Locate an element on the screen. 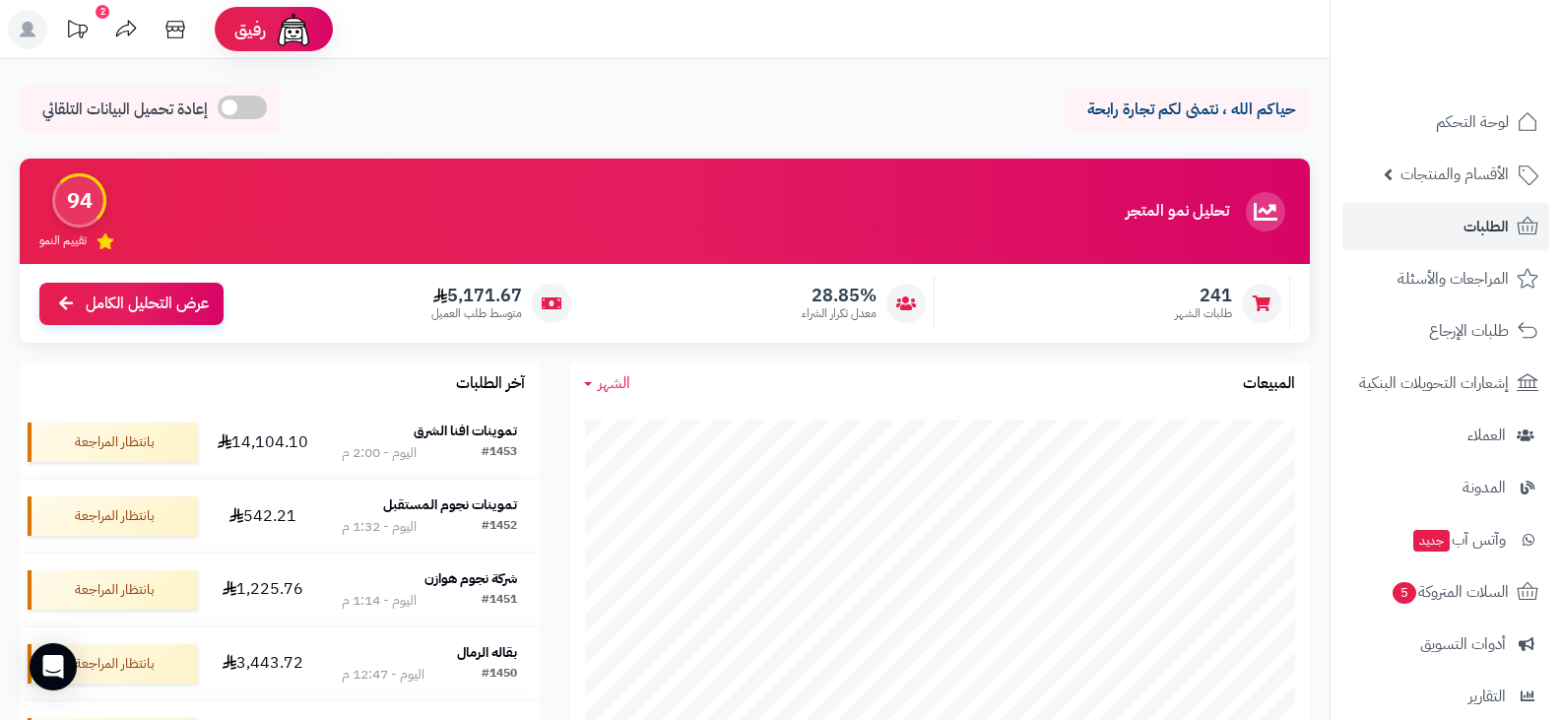 Image resolution: width=1561 pixels, height=720 pixels. div: #1450 is located at coordinates (499, 675).